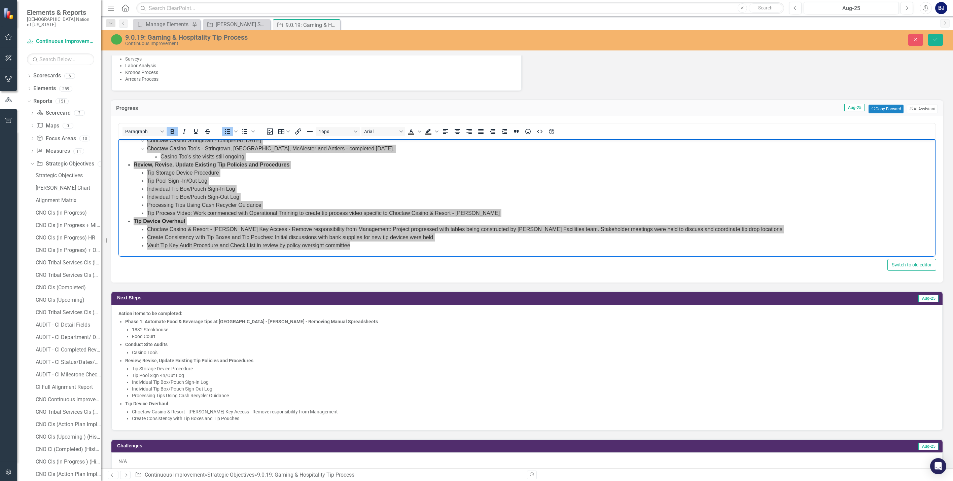  What do you see at coordinates (270, 132) in the screenshot?
I see `button: Insert image` at bounding box center [270, 132].